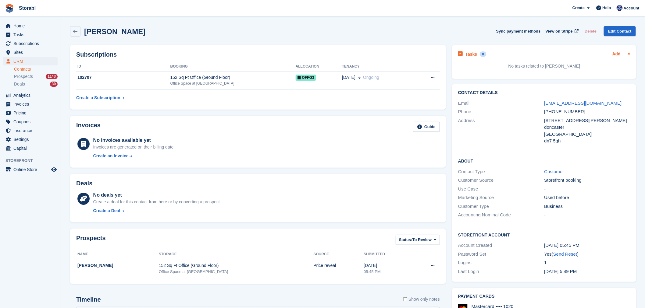 The width and height of the screenshot is (645, 308). Describe the element at coordinates (578, 8) in the screenshot. I see `span: Create` at that location.